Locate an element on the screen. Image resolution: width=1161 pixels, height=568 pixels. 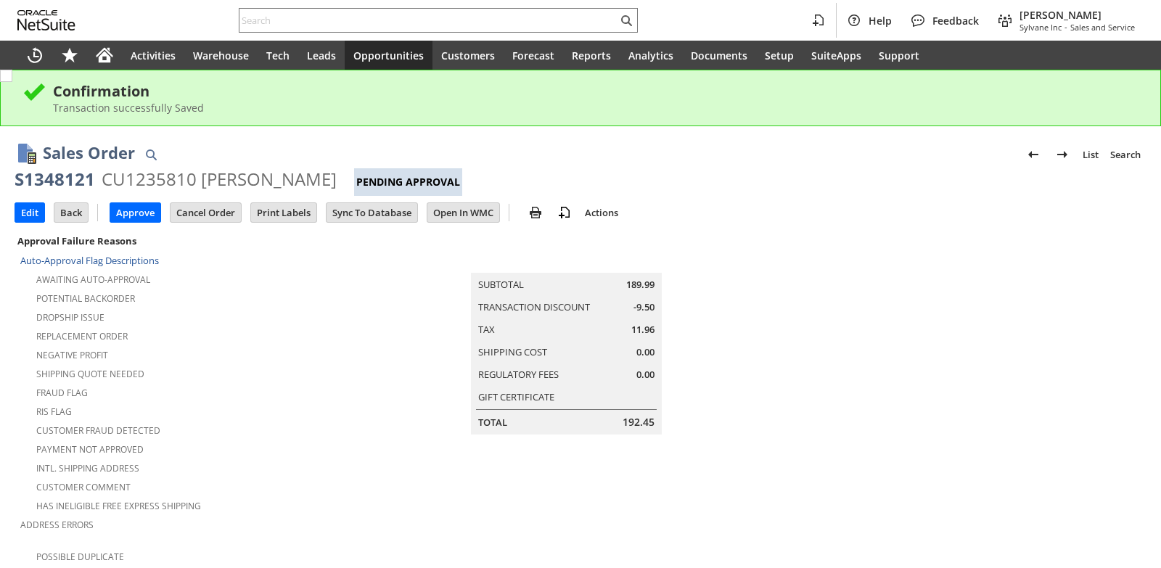
a: Total is located at coordinates (493, 422).